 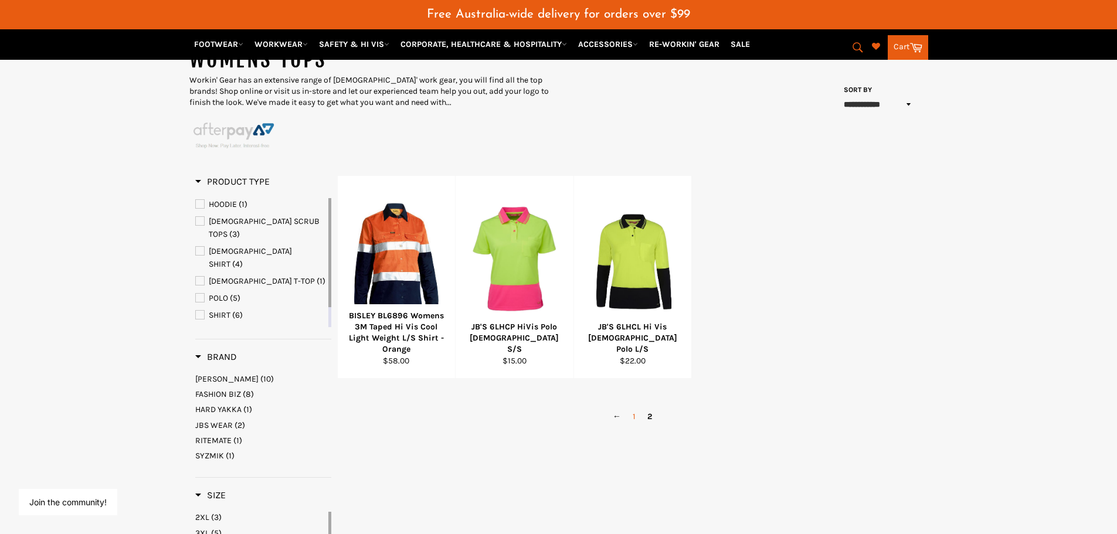 What do you see at coordinates (684, 44) in the screenshot?
I see `a: RE-WORKIN' GEAR` at bounding box center [684, 44].